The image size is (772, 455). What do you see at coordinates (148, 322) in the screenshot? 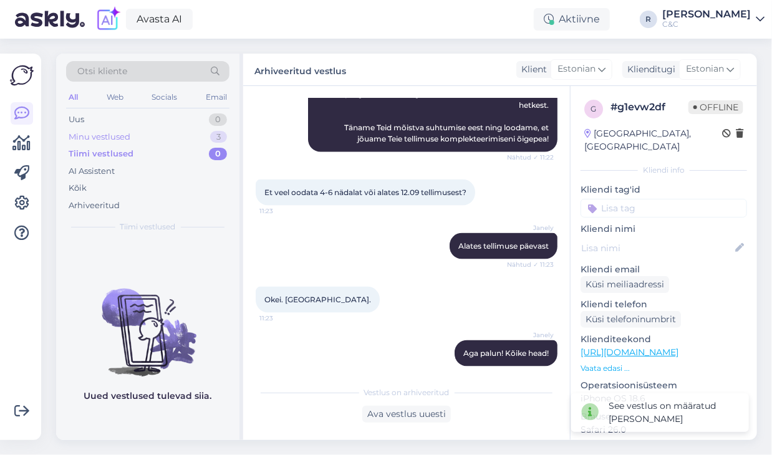
I see `img: No chats` at bounding box center [148, 322].